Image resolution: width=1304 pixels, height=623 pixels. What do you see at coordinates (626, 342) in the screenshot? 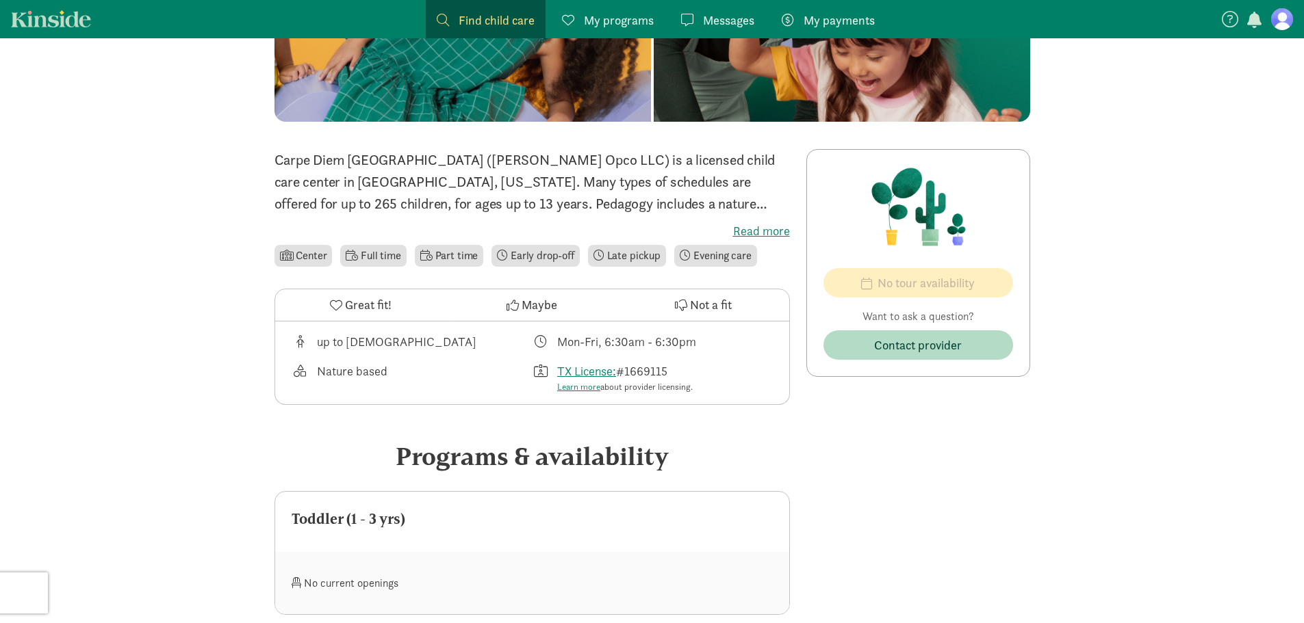
I see `div: Mon-Fri, 6:30am - 6:30pm` at bounding box center [626, 342].